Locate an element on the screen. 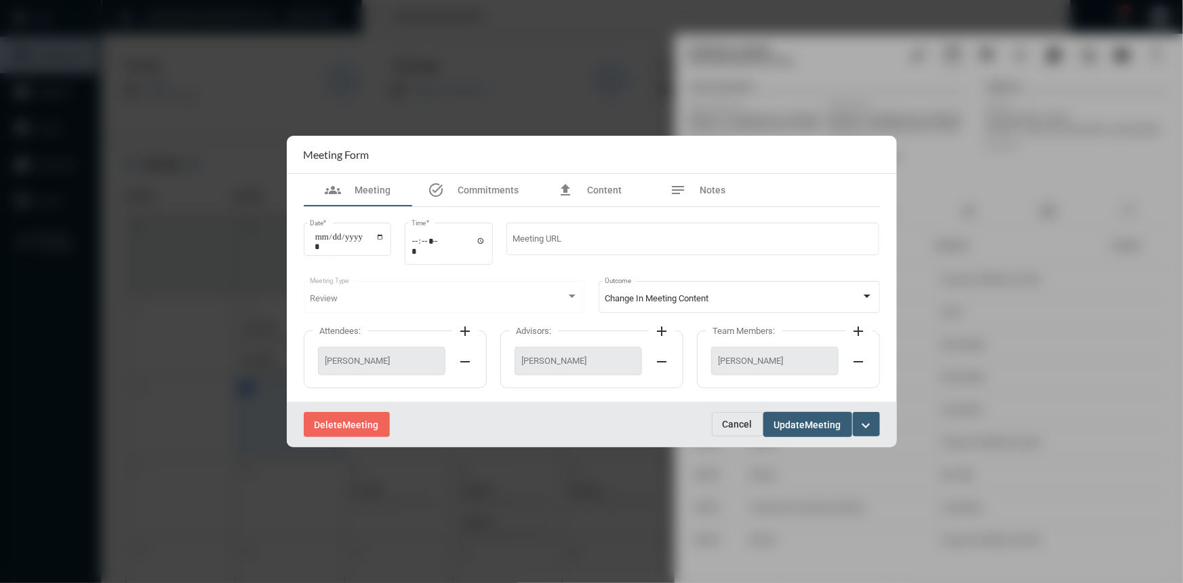  label: Team Members: is located at coordinates (745, 330).